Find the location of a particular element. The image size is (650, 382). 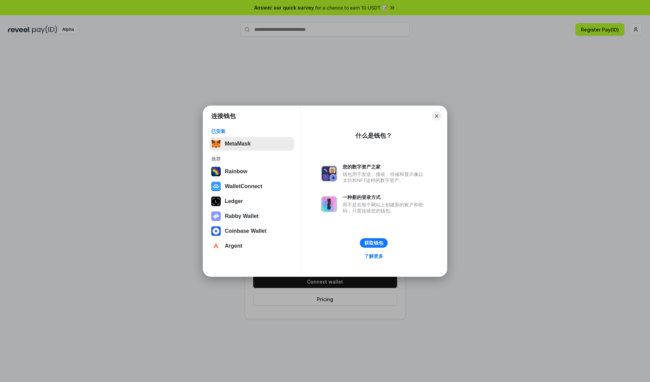

div: Rabby Wallet is located at coordinates (242, 216).